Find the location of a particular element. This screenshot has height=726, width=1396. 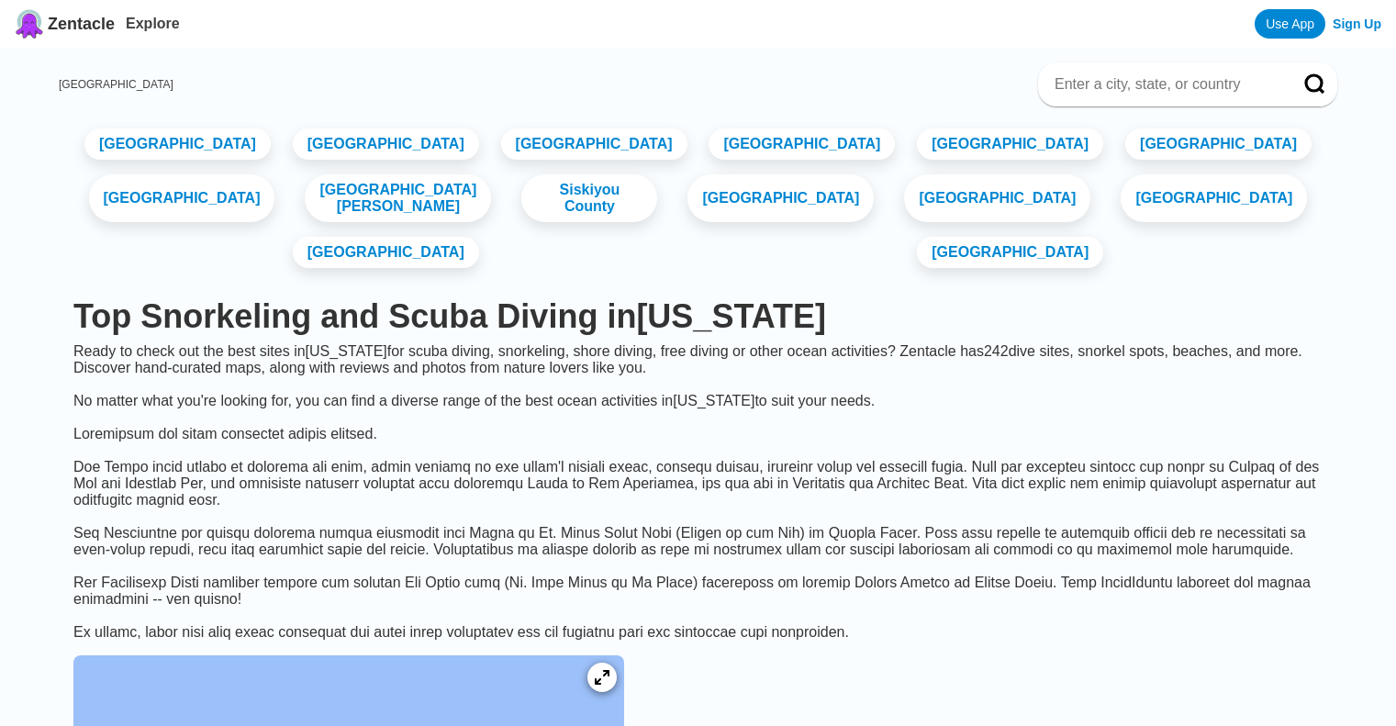

a: Explore is located at coordinates (152, 23).